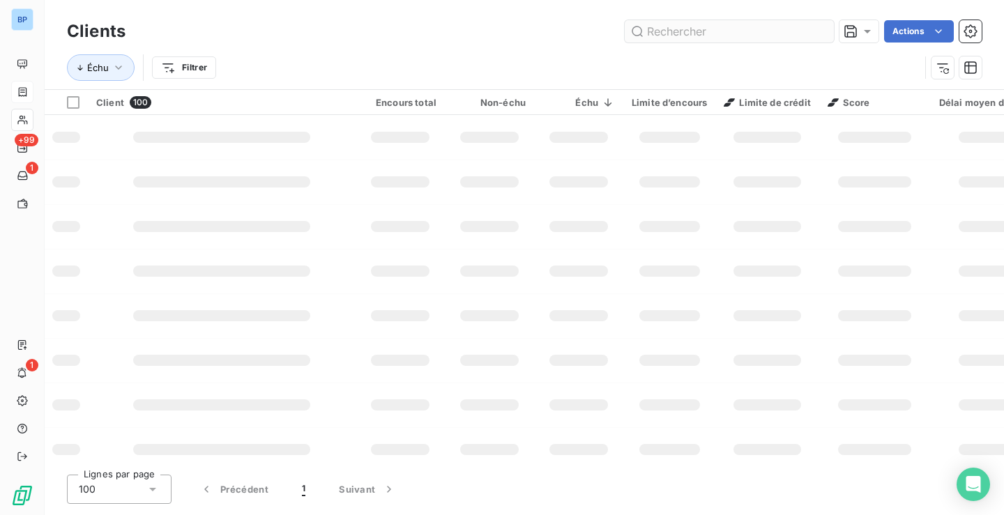 This screenshot has height=515, width=1004. Describe the element at coordinates (110, 103) in the screenshot. I see `span: Client` at that location.